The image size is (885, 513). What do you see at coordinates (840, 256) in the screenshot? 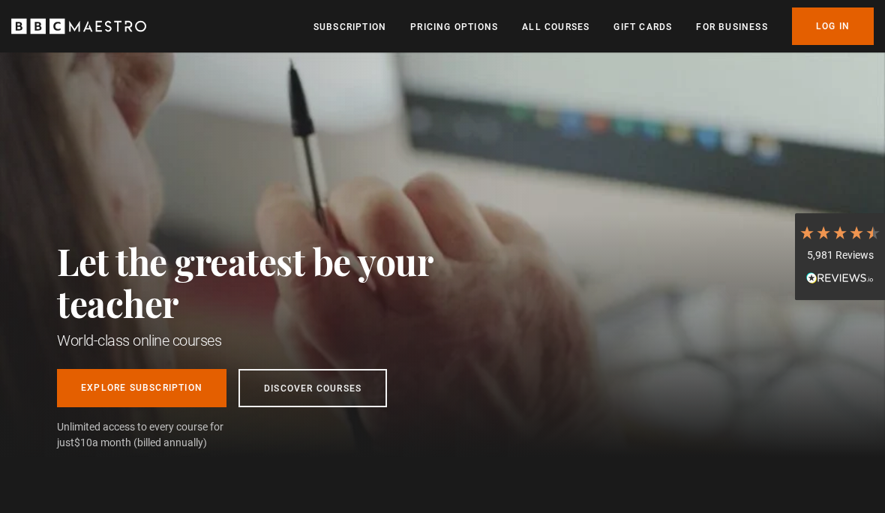
I see `div: 5,981 ReviewsRead All Reviews` at bounding box center [840, 256].